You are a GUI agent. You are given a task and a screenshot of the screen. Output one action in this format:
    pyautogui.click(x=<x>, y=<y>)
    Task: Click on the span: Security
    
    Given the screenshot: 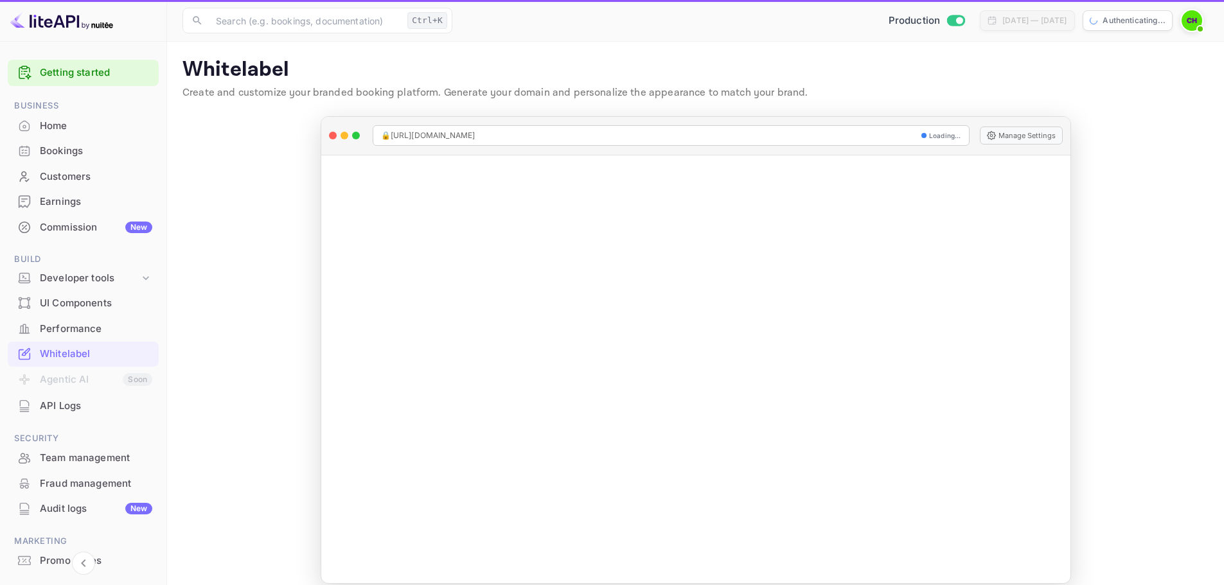 What is the action you would take?
    pyautogui.click(x=83, y=439)
    